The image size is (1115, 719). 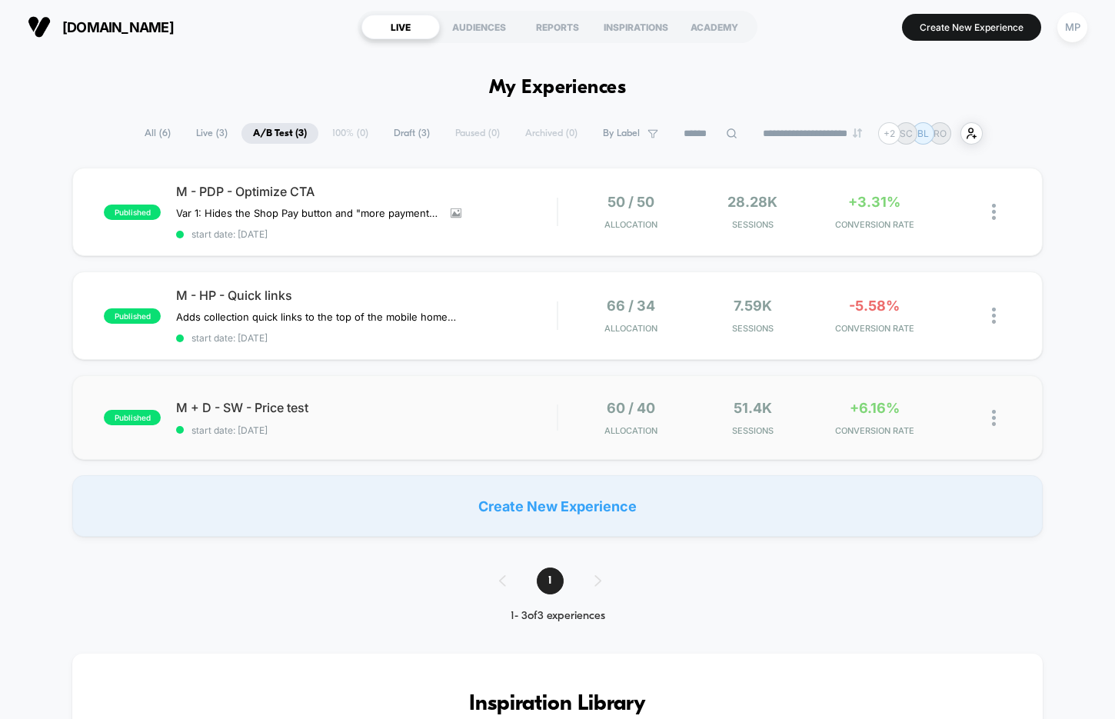 I want to click on div: REPORTS, so click(x=557, y=27).